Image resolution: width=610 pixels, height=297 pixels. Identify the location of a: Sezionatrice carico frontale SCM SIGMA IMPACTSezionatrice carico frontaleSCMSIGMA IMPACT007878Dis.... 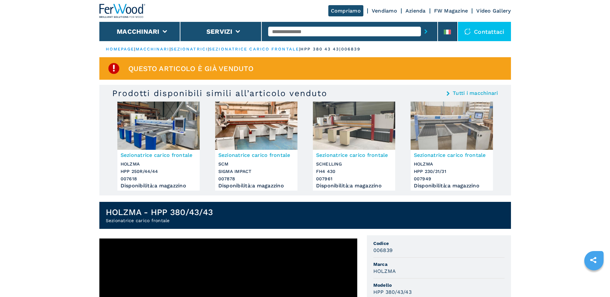
(256, 146).